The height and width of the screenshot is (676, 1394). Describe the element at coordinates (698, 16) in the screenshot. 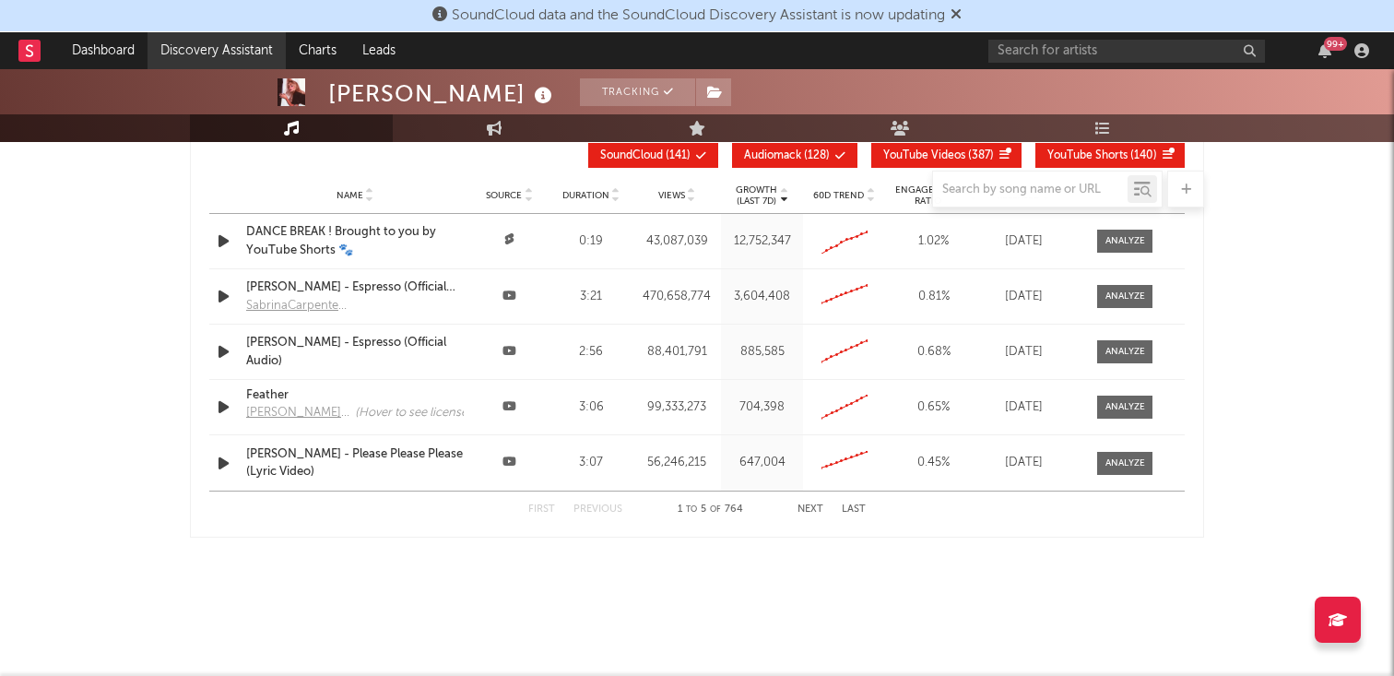

I see `span: SoundCloud data and the SoundCloud Discovery Assistant is now updating` at that location.